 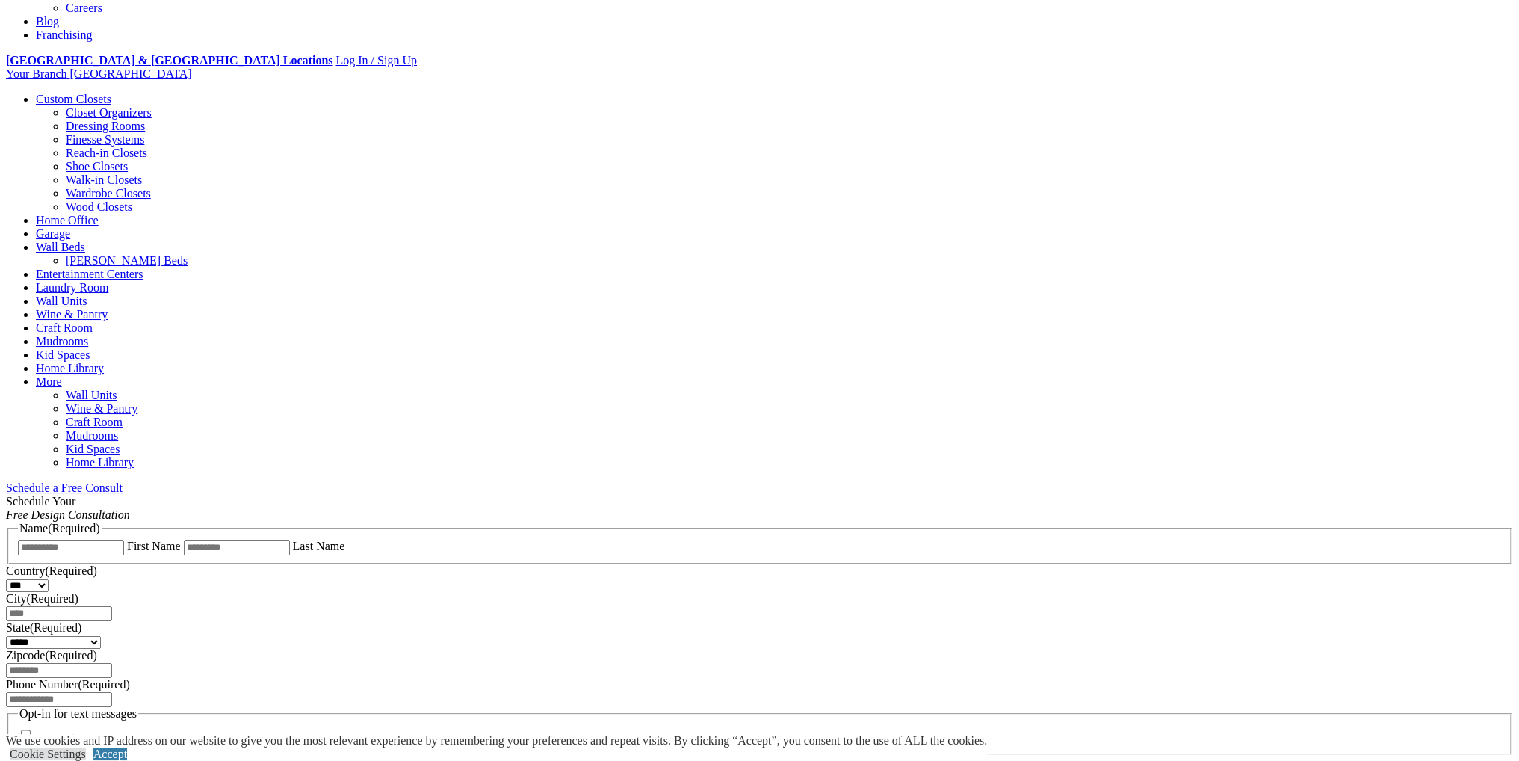 I want to click on a: Schedule a Free Consult (opens a dropdown menu), so click(x=64, y=487).